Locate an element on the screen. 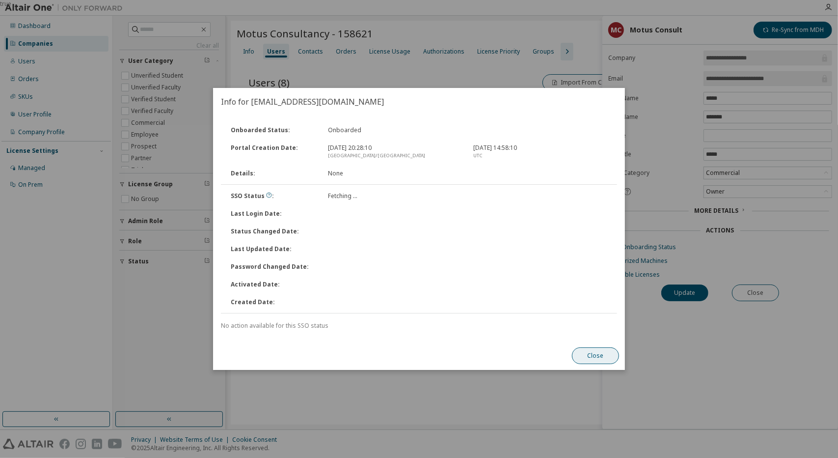  div: Onboarded Status : is located at coordinates (273, 130).